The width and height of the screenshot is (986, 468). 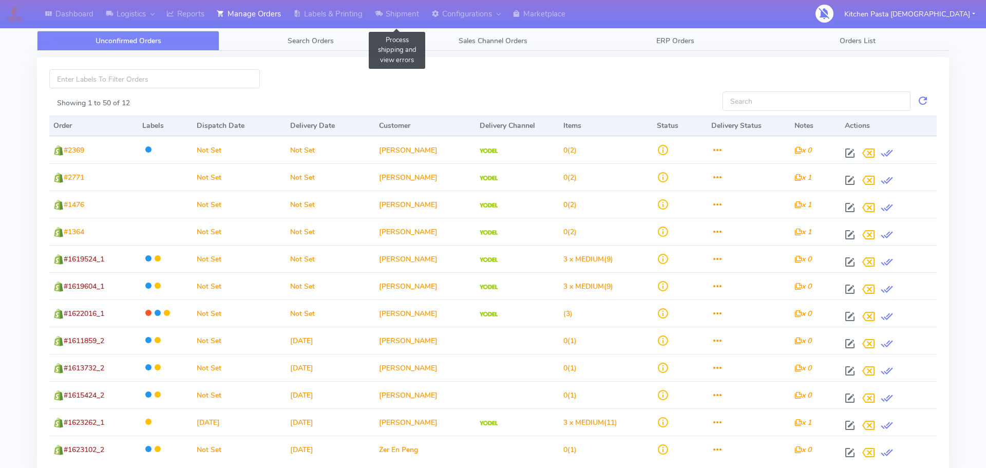 What do you see at coordinates (74, 177) in the screenshot?
I see `span: #2771` at bounding box center [74, 177].